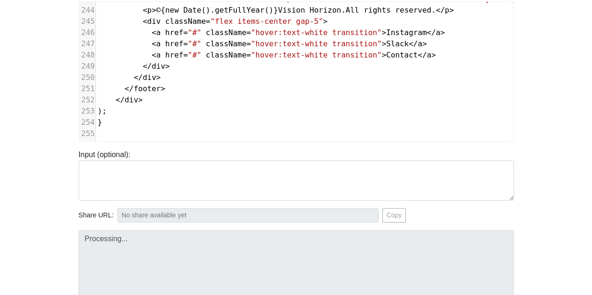 The width and height of the screenshot is (592, 295). What do you see at coordinates (239, 10) in the screenshot?
I see `span: getFullYear` at bounding box center [239, 10].